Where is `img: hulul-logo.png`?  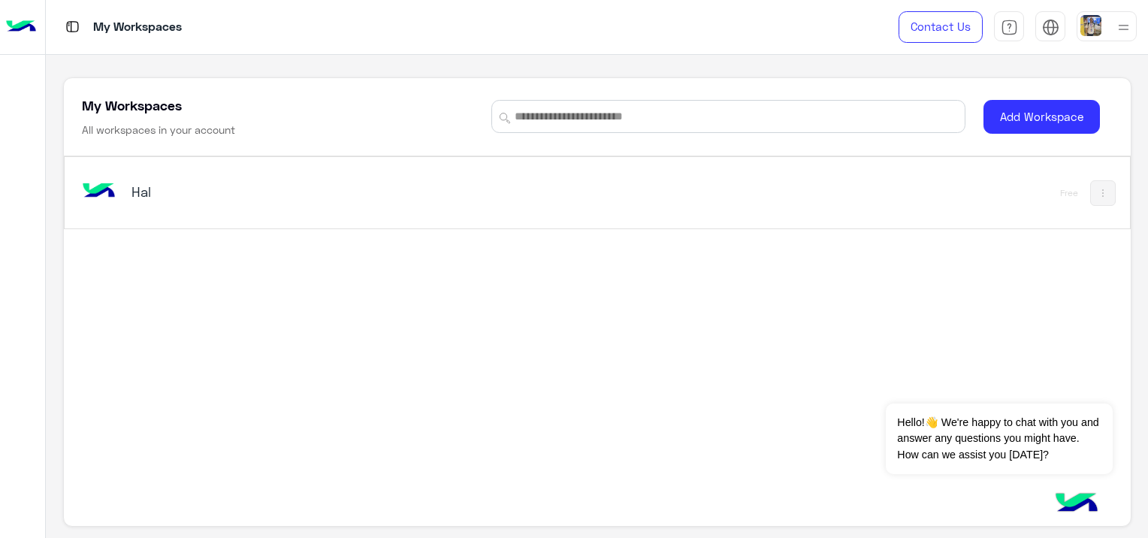 img: hulul-logo.png is located at coordinates (1077, 504).